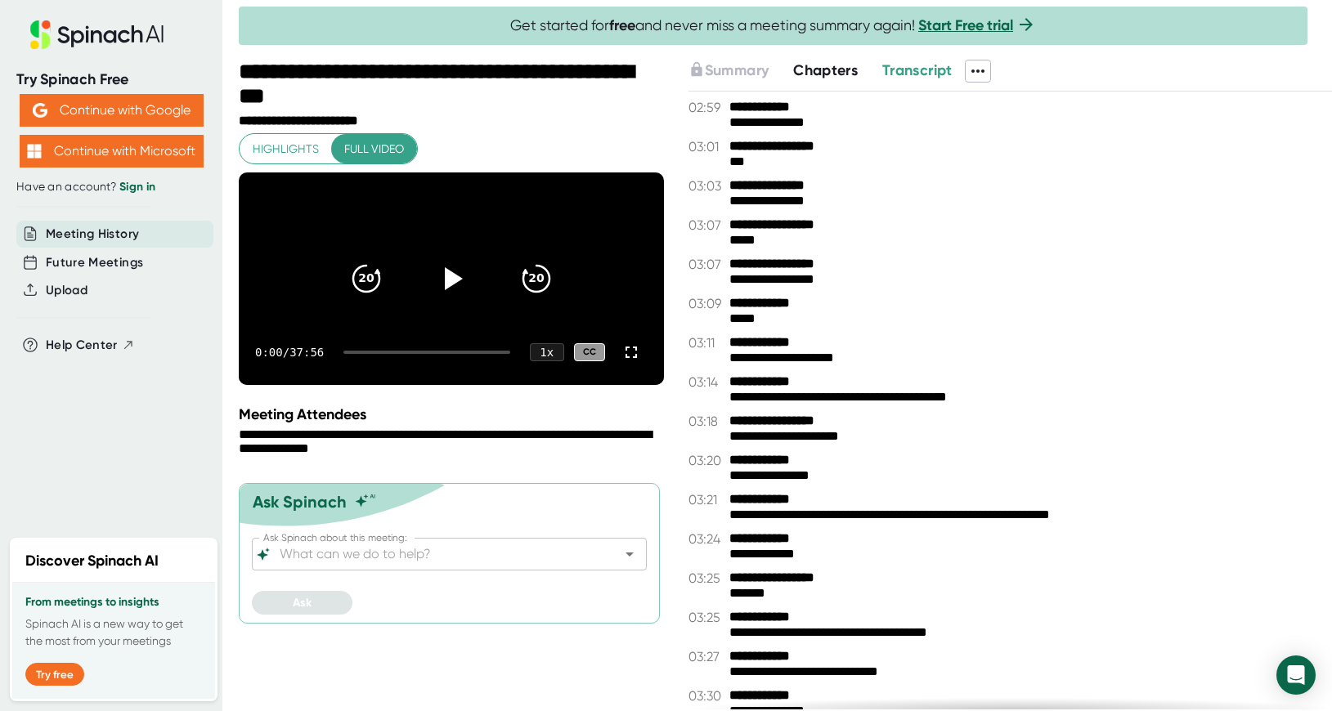 The image size is (1332, 711). Describe the element at coordinates (917, 70) in the screenshot. I see `button: Transcript` at that location.